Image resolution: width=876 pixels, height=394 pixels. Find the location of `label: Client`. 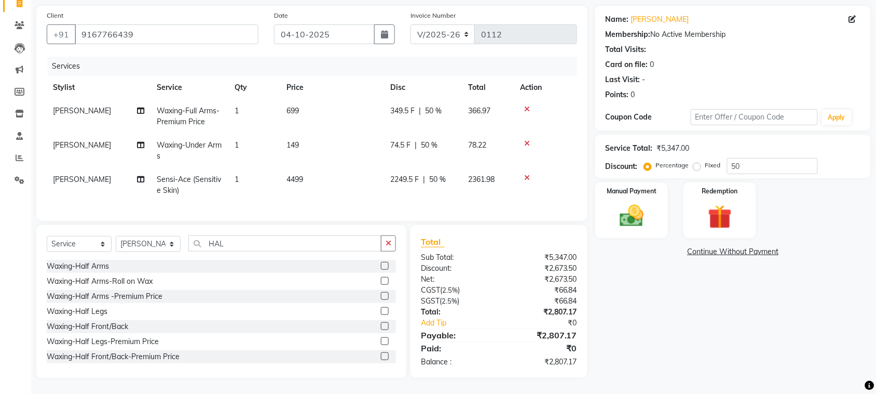

label: Client is located at coordinates (55, 16).